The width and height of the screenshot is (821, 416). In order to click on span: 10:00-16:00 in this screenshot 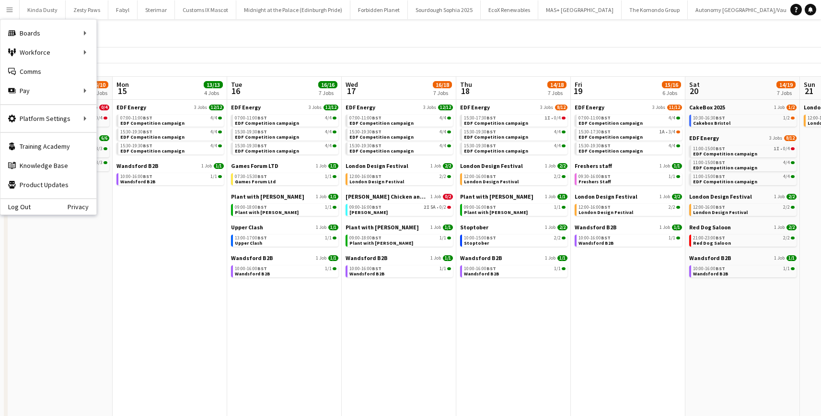, I will do `click(136, 176)`.